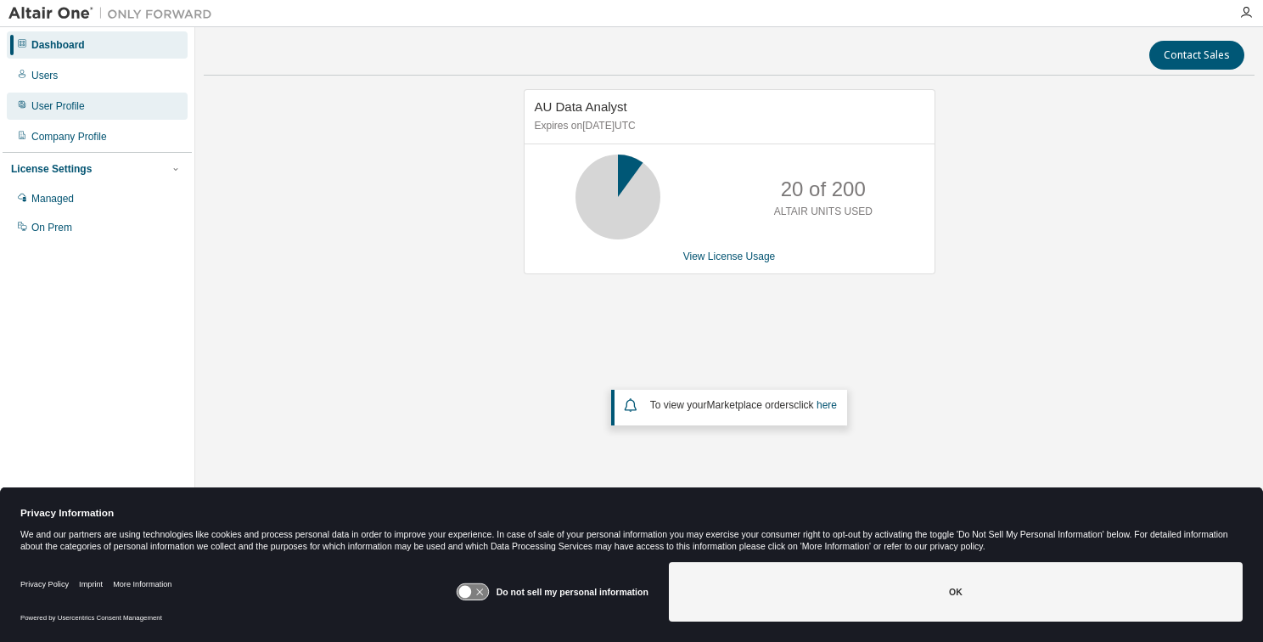 This screenshot has width=1263, height=642. What do you see at coordinates (744, 405) in the screenshot?
I see `span: To view your click` at bounding box center [744, 405].